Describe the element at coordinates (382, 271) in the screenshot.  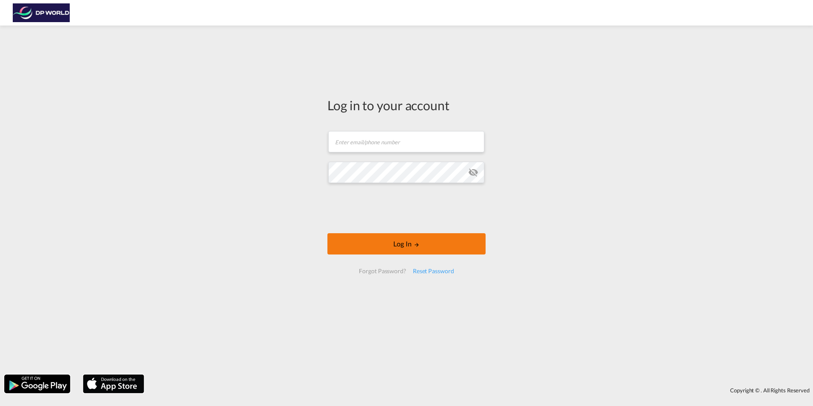
I see `div: Forgot Password?` at that location.